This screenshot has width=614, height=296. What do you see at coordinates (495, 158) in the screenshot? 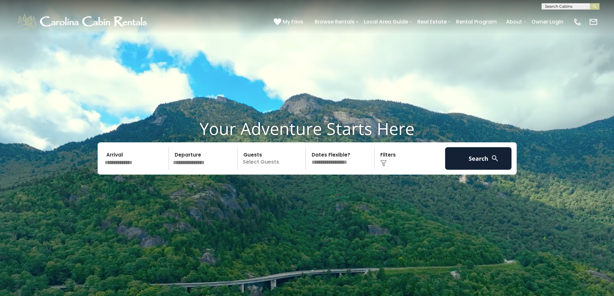
I see `img: search-regular-white.png` at bounding box center [495, 158].